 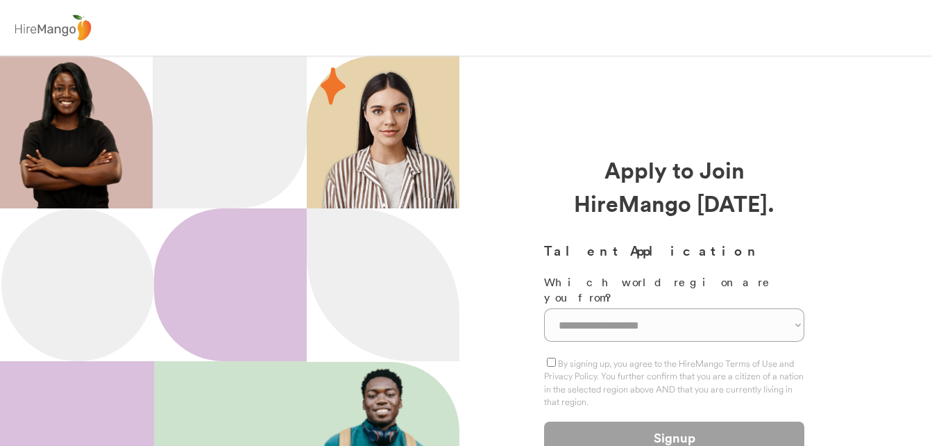 What do you see at coordinates (53, 28) in the screenshot?
I see `img: logo%20-%20hiremango%20gray.png` at bounding box center [53, 28].